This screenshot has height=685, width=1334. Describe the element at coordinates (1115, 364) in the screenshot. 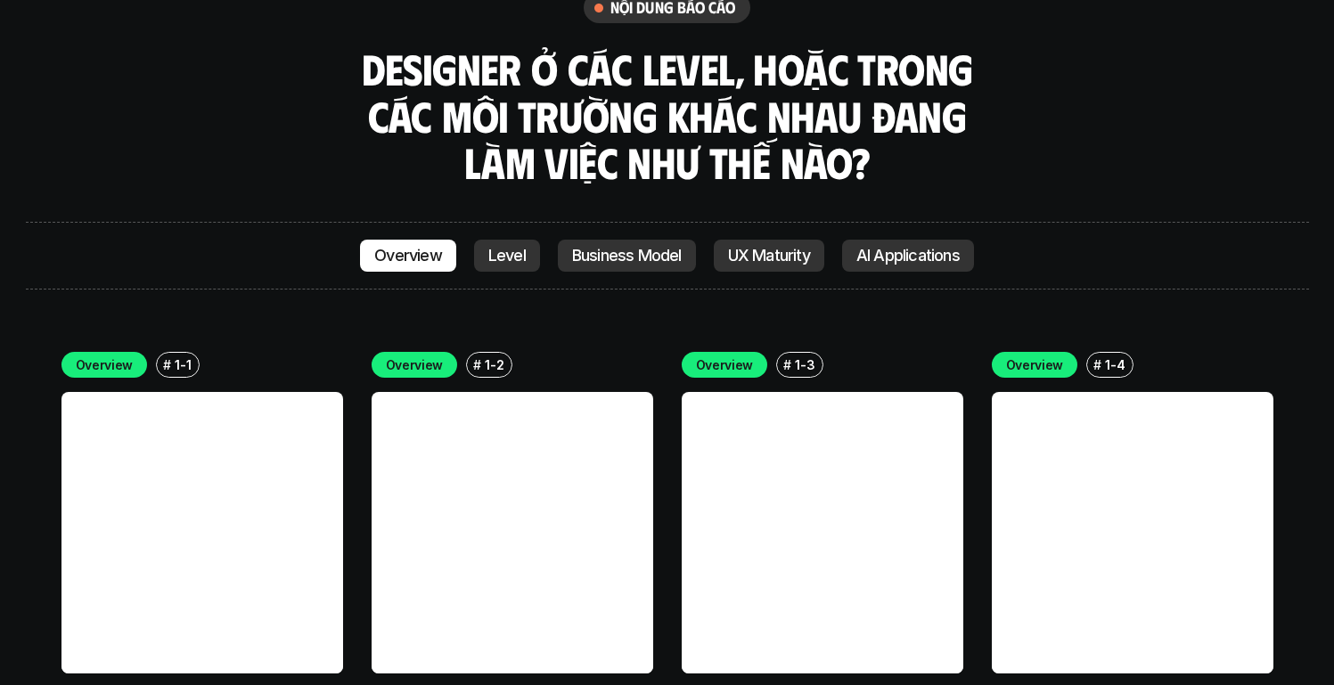

I see `p: 1-4` at that location.